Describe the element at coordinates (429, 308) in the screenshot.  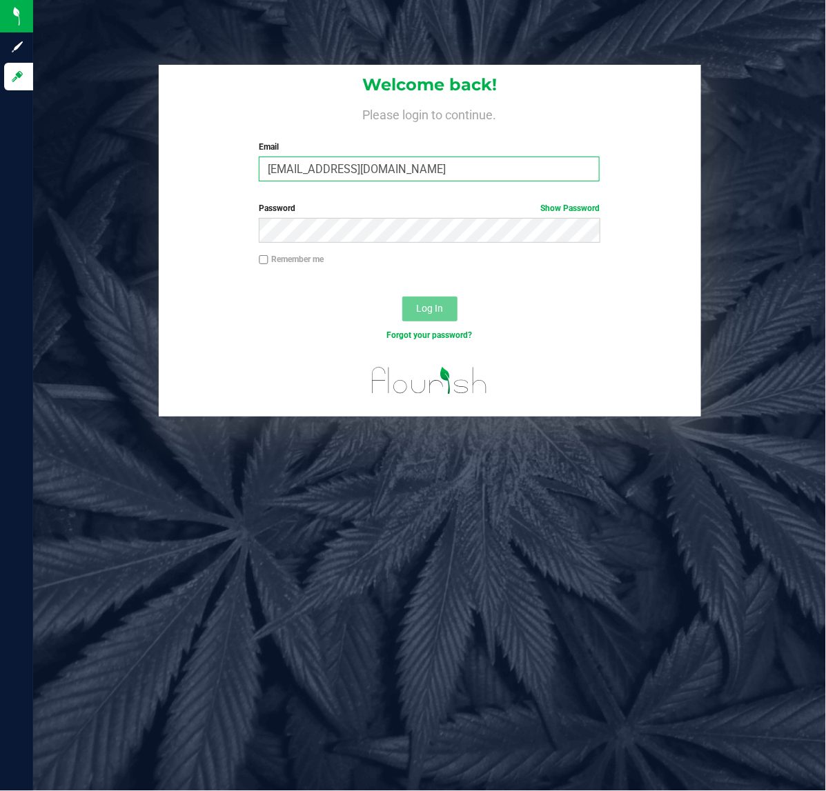
I see `span: Log In` at that location.